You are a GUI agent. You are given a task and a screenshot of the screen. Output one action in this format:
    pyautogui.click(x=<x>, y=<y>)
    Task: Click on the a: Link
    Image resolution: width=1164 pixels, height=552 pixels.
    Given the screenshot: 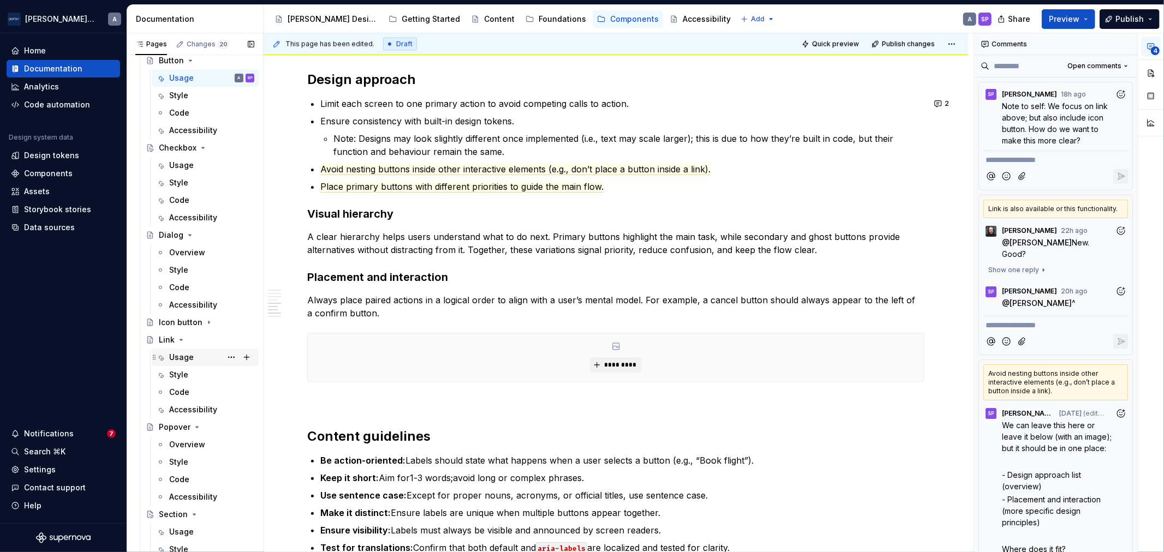 What is the action you would take?
    pyautogui.click(x=200, y=340)
    